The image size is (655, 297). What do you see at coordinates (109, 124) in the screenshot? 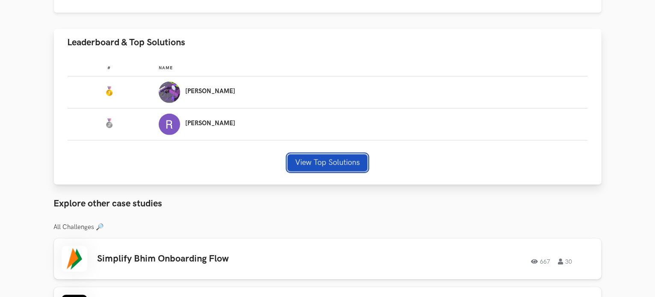
I see `img: Silver Medal` at bounding box center [109, 124].